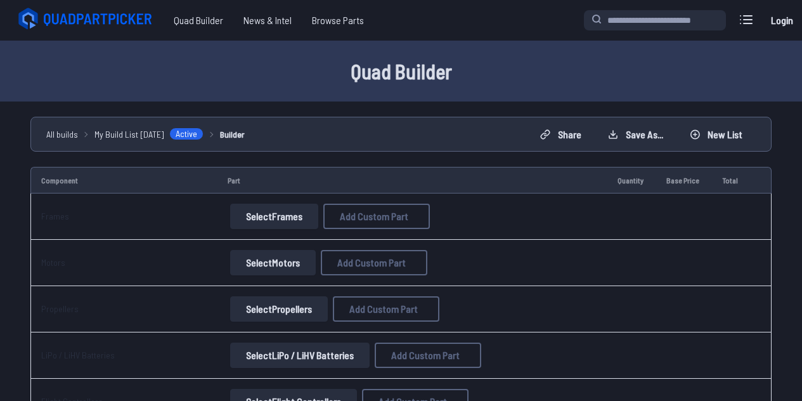 The width and height of the screenshot is (802, 401). Describe the element at coordinates (198, 20) in the screenshot. I see `span: Quad Builder` at that location.